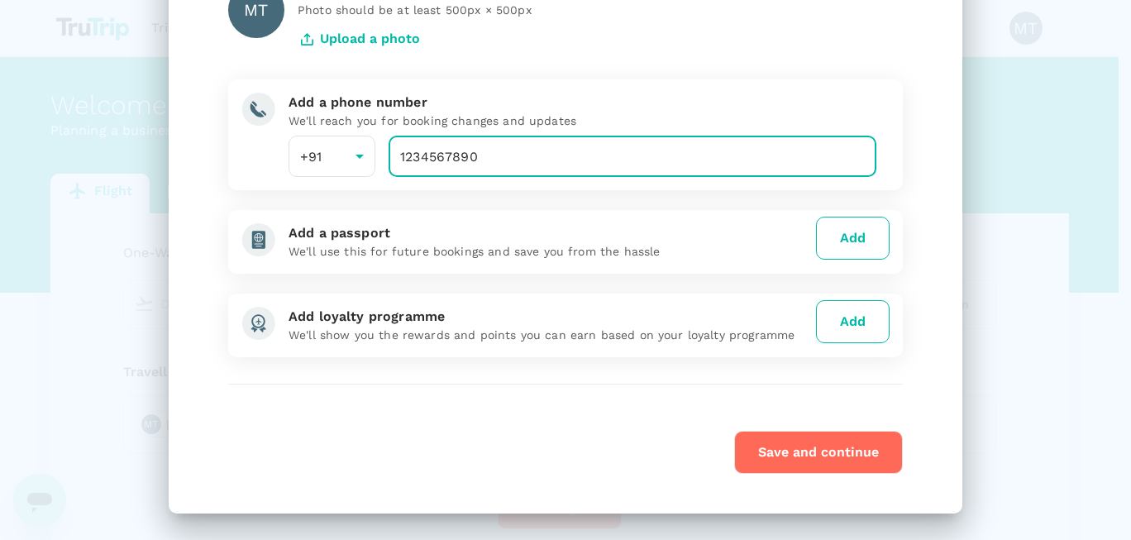 The image size is (1131, 540). I want to click on div: Add loyalty programme, so click(549, 317).